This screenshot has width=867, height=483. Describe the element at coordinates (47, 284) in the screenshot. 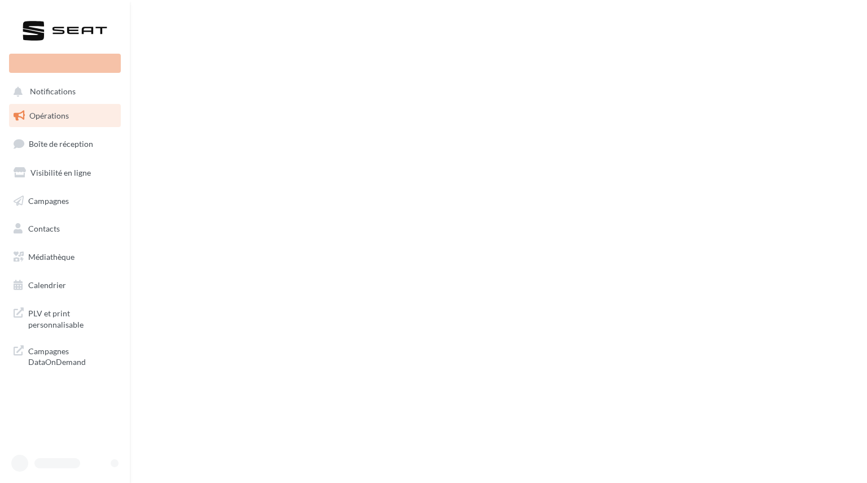

I see `span: Calendrier` at that location.